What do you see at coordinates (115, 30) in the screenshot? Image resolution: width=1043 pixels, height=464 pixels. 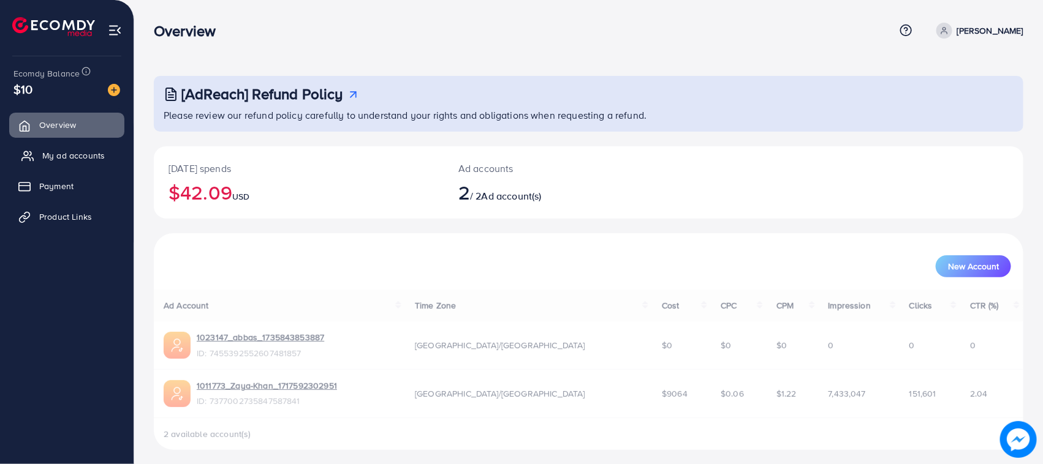 I see `img: menu` at bounding box center [115, 30].